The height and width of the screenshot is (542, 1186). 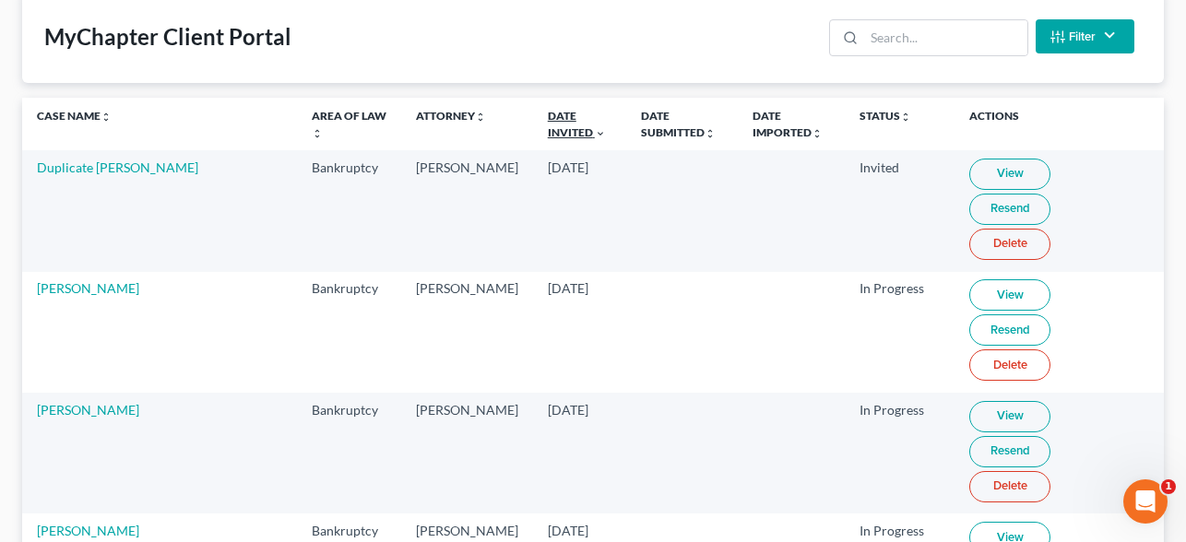 What do you see at coordinates (1168, 487) in the screenshot?
I see `span: 1` at bounding box center [1168, 487].